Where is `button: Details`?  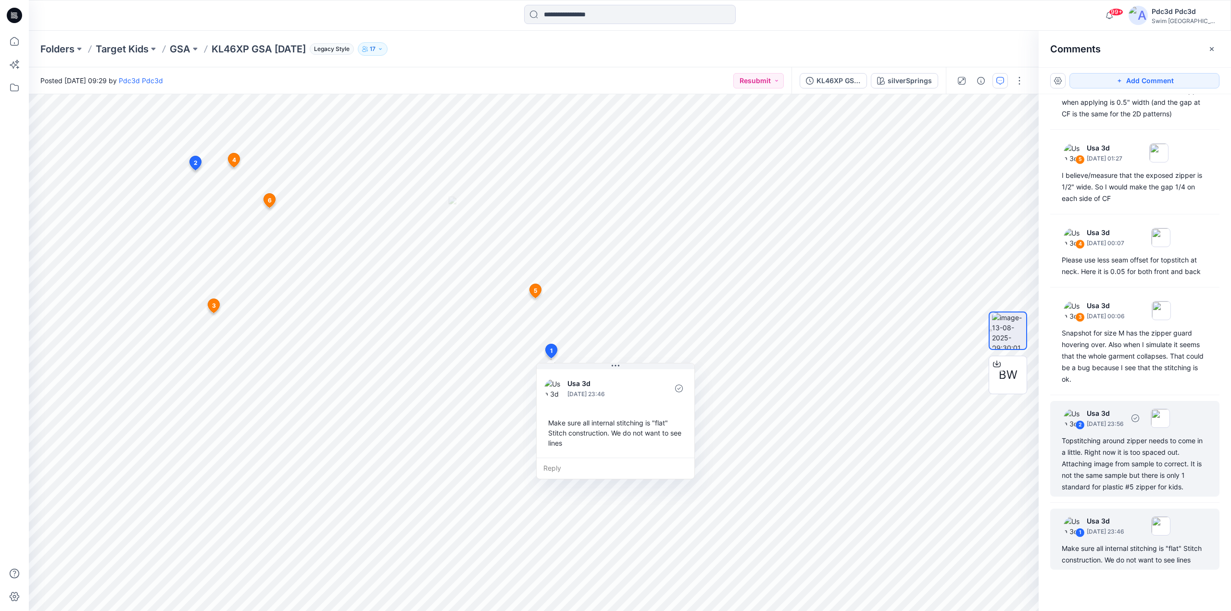 button: Details is located at coordinates (981, 81).